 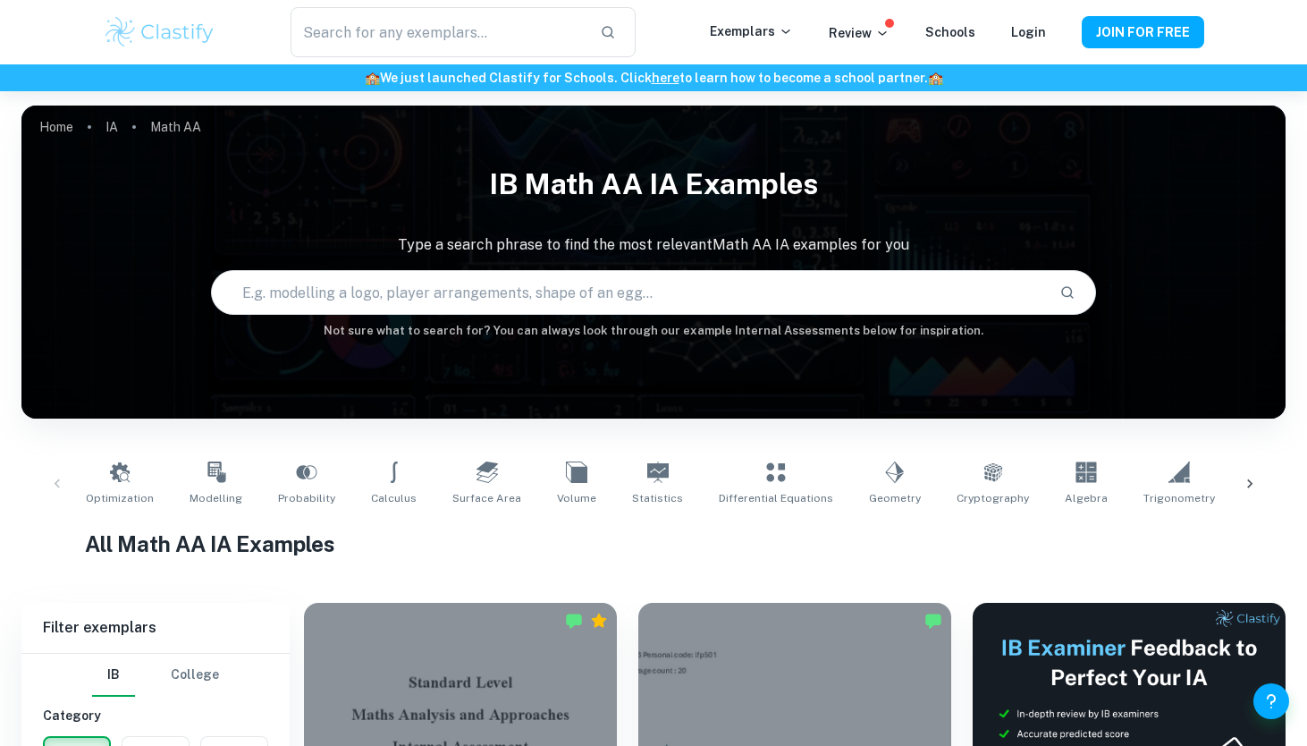 What do you see at coordinates (1143, 32) in the screenshot?
I see `a: JOIN FOR FREE` at bounding box center [1143, 32].